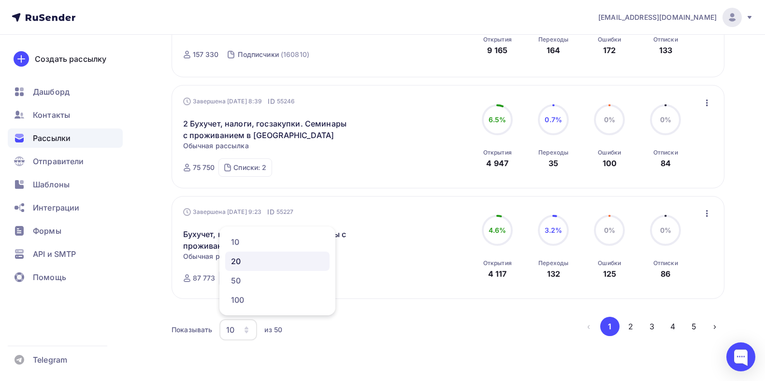 Image resolution: width=765 pixels, height=381 pixels. What do you see at coordinates (553, 230) in the screenshot?
I see `span: 3.2%` at bounding box center [553, 230].